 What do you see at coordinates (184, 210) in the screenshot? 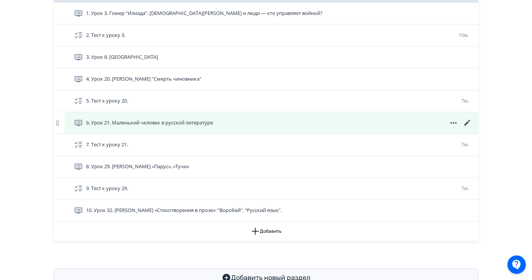
I see `span: 10. Урок 32. И.С. Тургенев «Стихотворения в прозе»: “Воробей”, “Русский язык”.` at bounding box center [184, 210].